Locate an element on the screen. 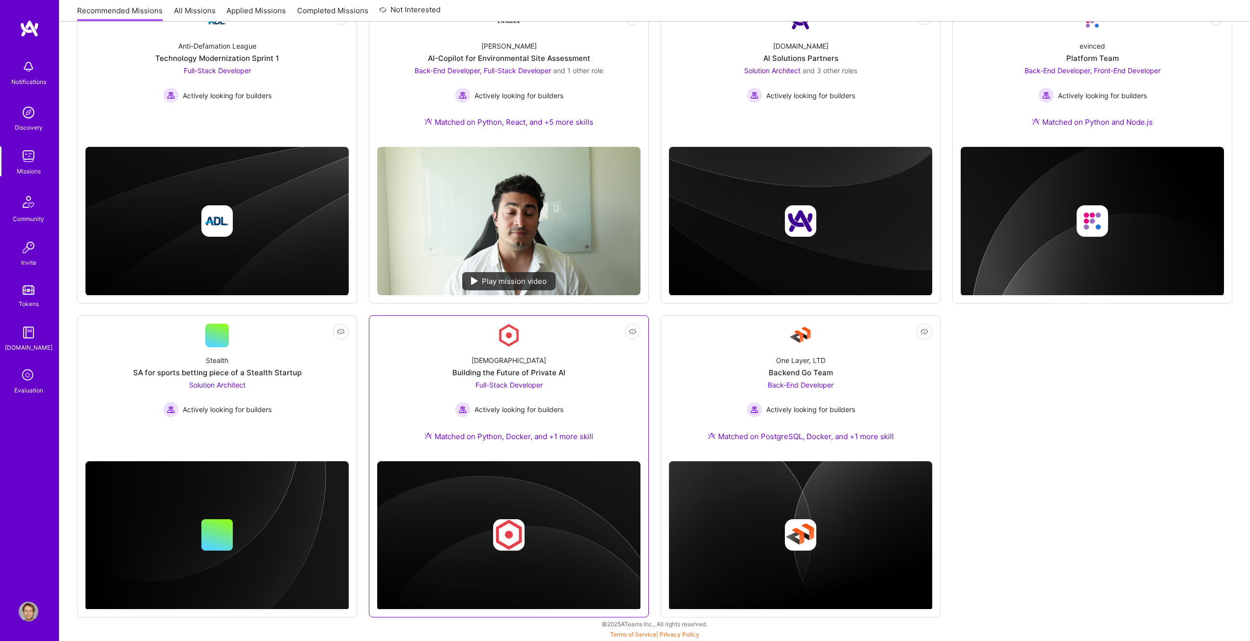 This screenshot has height=641, width=1250. div: Platform Team is located at coordinates (1093, 58).